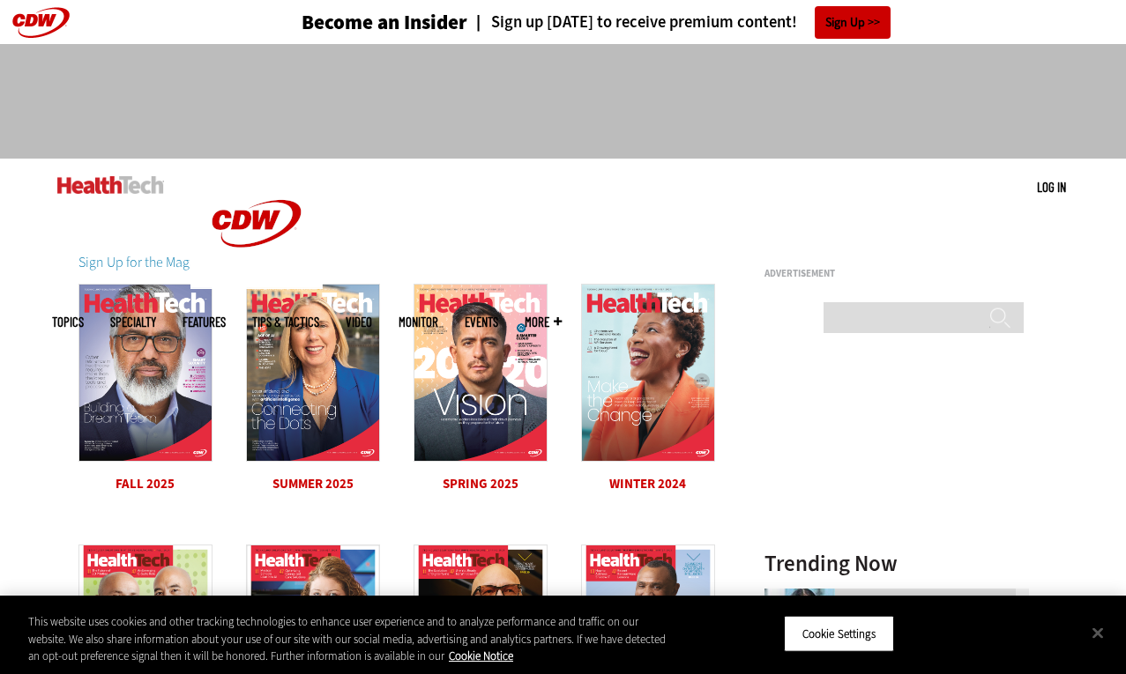 This screenshot has width=1126, height=674. What do you see at coordinates (647, 484) in the screenshot?
I see `a: Winter 2024` at bounding box center [647, 484].